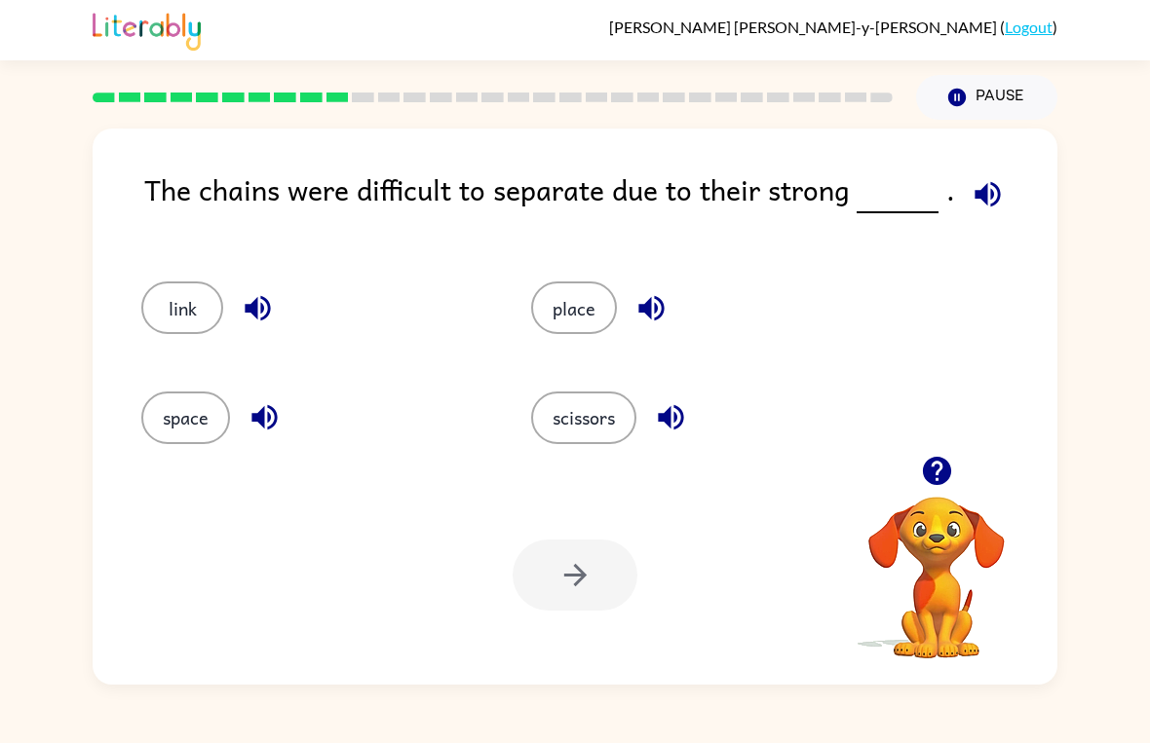 This screenshot has height=743, width=1150. What do you see at coordinates (584, 418) in the screenshot?
I see `button: scissors` at bounding box center [584, 418].